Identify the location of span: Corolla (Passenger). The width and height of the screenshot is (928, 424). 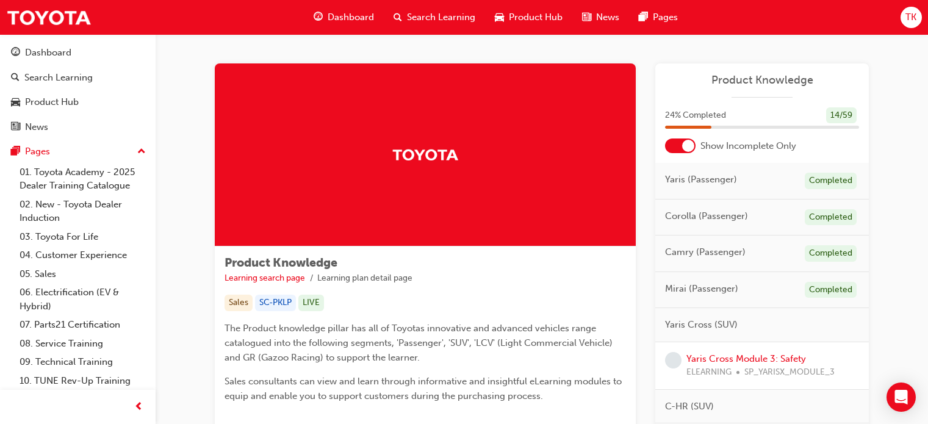
(707, 216).